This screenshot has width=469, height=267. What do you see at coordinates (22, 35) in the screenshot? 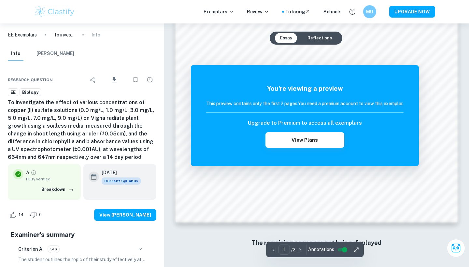
I see `a: EE Exemplars` at bounding box center [22, 35].